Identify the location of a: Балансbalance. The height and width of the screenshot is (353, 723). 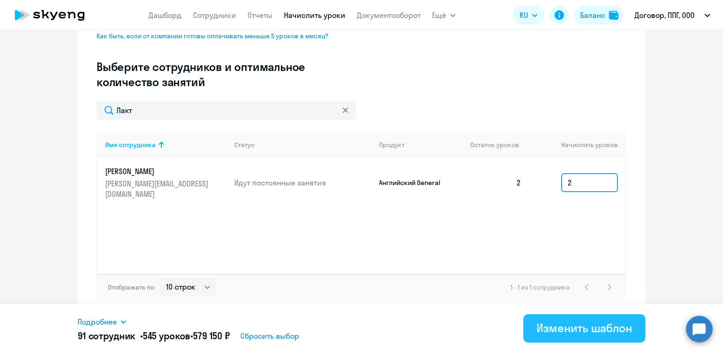
(599, 15).